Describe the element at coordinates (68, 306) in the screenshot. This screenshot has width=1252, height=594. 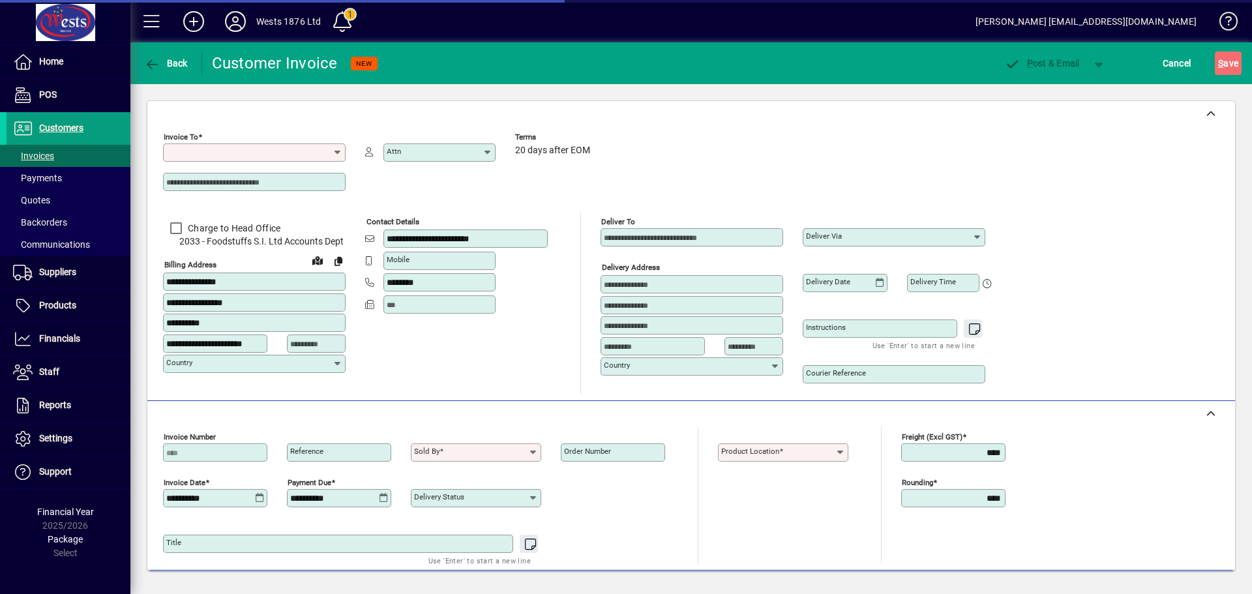
I see `a: Products` at that location.